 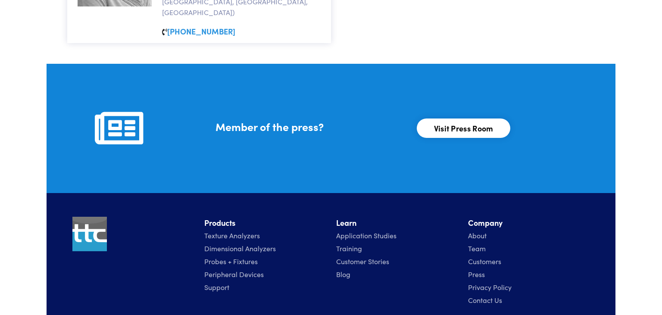 What do you see at coordinates (397, 223) in the screenshot?
I see `li: Learn` at bounding box center [397, 223].